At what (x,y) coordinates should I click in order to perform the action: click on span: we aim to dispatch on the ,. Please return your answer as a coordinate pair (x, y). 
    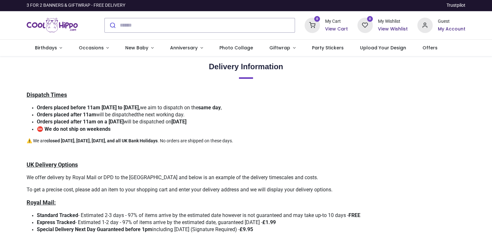
    Looking at the image, I should click on (129, 107).